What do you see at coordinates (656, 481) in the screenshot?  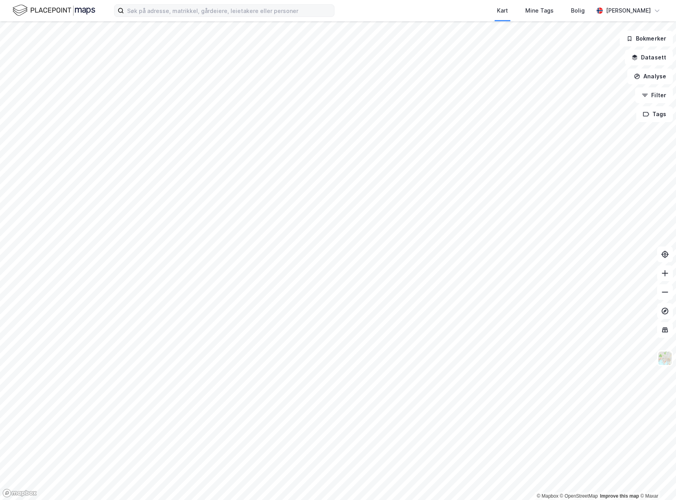 I see `div: Kontrollprogram for chat` at bounding box center [656, 481].